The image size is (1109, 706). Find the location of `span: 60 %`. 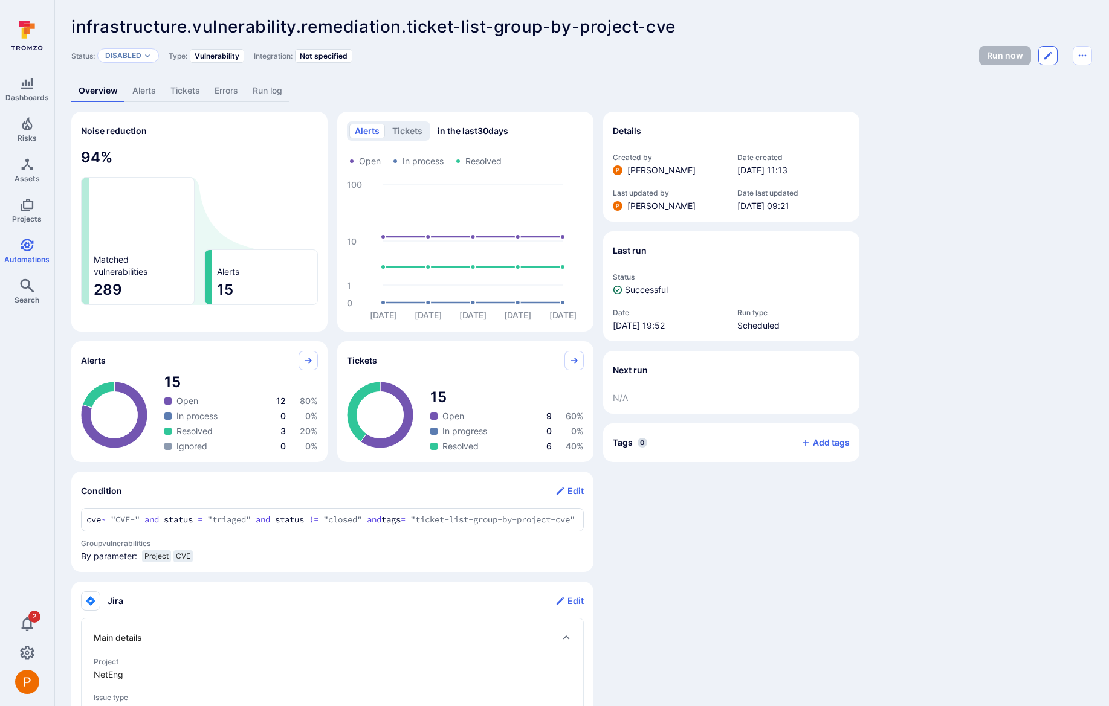

span: 60 % is located at coordinates (575, 416).